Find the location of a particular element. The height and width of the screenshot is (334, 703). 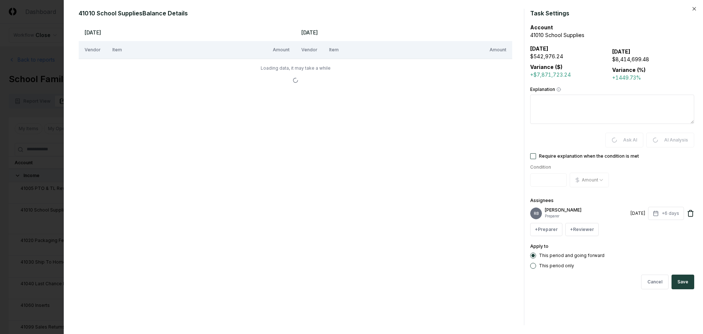

label: This period and going forward is located at coordinates (572, 255).